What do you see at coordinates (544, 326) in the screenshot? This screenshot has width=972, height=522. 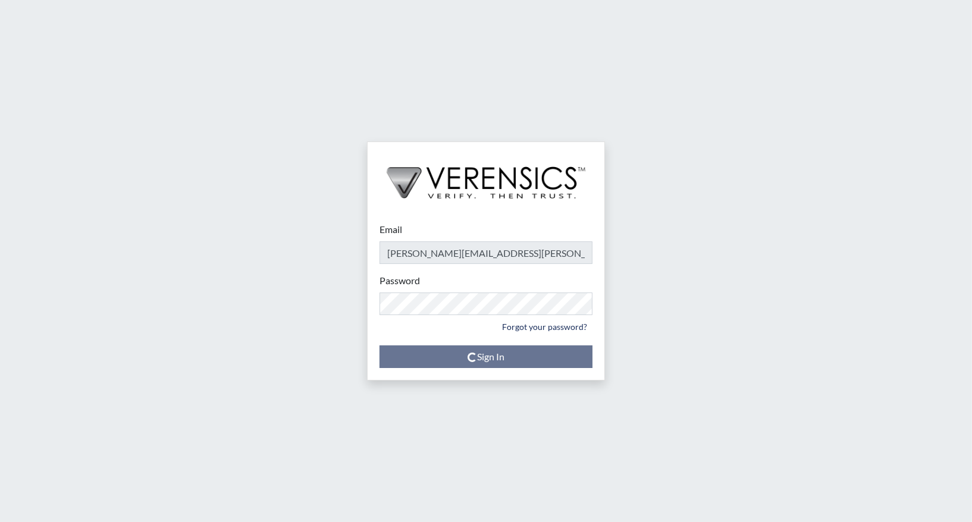 I see `a: Forgot your password?` at bounding box center [544, 326].